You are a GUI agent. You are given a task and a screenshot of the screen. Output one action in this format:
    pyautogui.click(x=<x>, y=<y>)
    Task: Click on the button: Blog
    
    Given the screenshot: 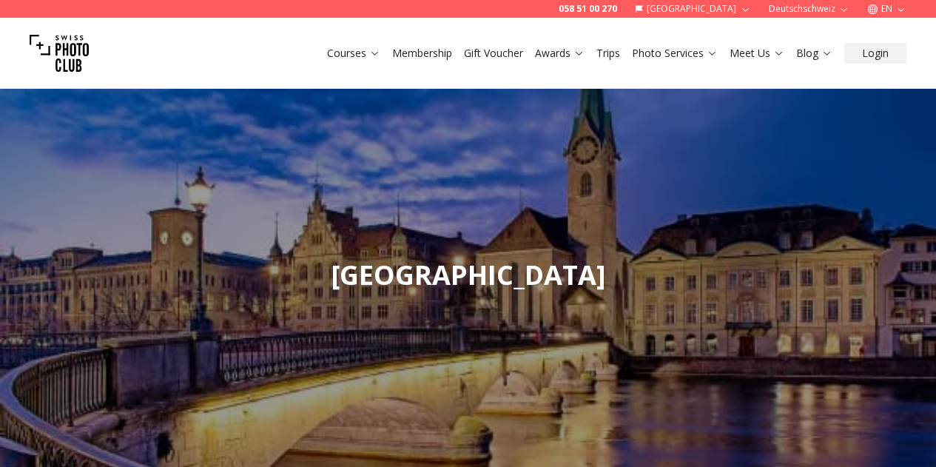 What is the action you would take?
    pyautogui.click(x=814, y=53)
    